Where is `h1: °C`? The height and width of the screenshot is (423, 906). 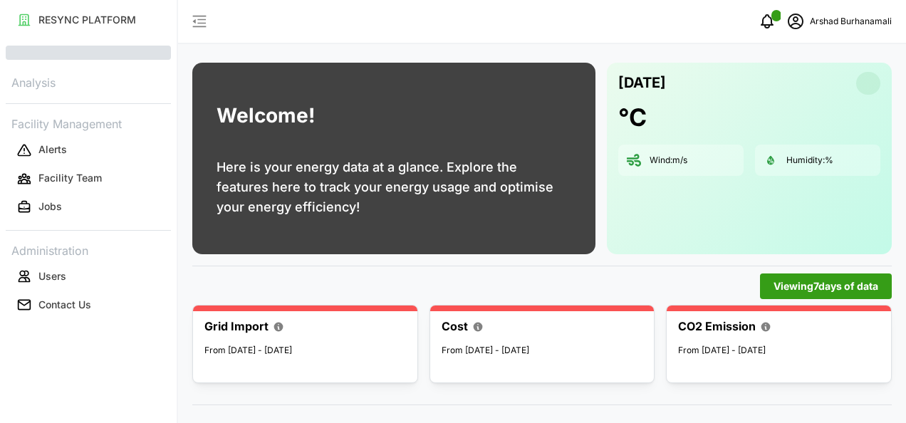
h1: °C is located at coordinates (632, 117).